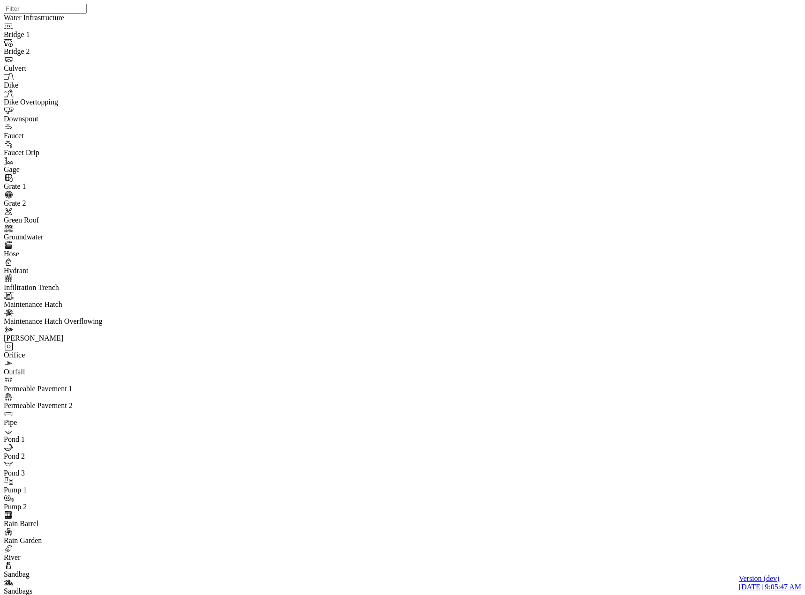 This screenshot has width=805, height=595. I want to click on div: Outfall, so click(67, 372).